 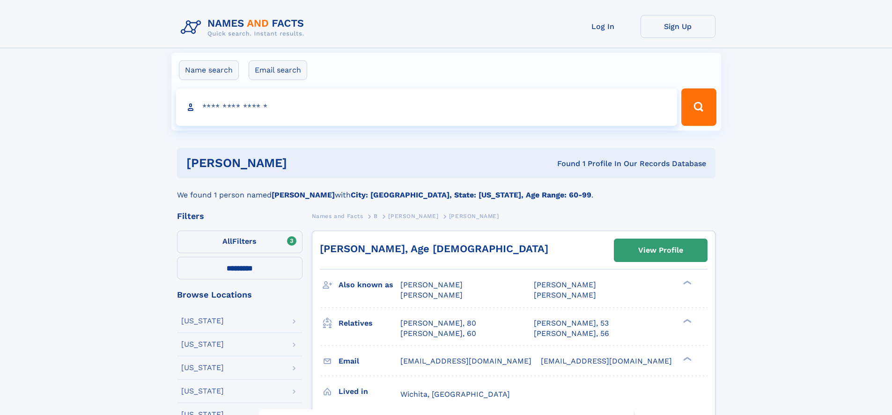 I want to click on div: Filters, so click(x=240, y=216).